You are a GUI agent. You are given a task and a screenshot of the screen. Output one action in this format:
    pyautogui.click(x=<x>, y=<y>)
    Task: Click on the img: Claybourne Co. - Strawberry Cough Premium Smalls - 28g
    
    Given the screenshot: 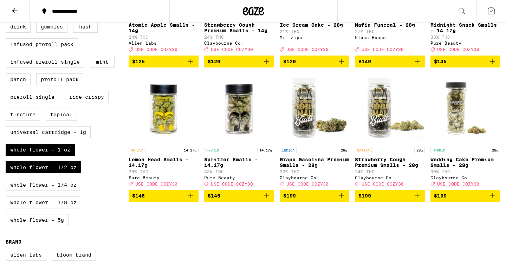 What is the action you would take?
    pyautogui.click(x=390, y=108)
    